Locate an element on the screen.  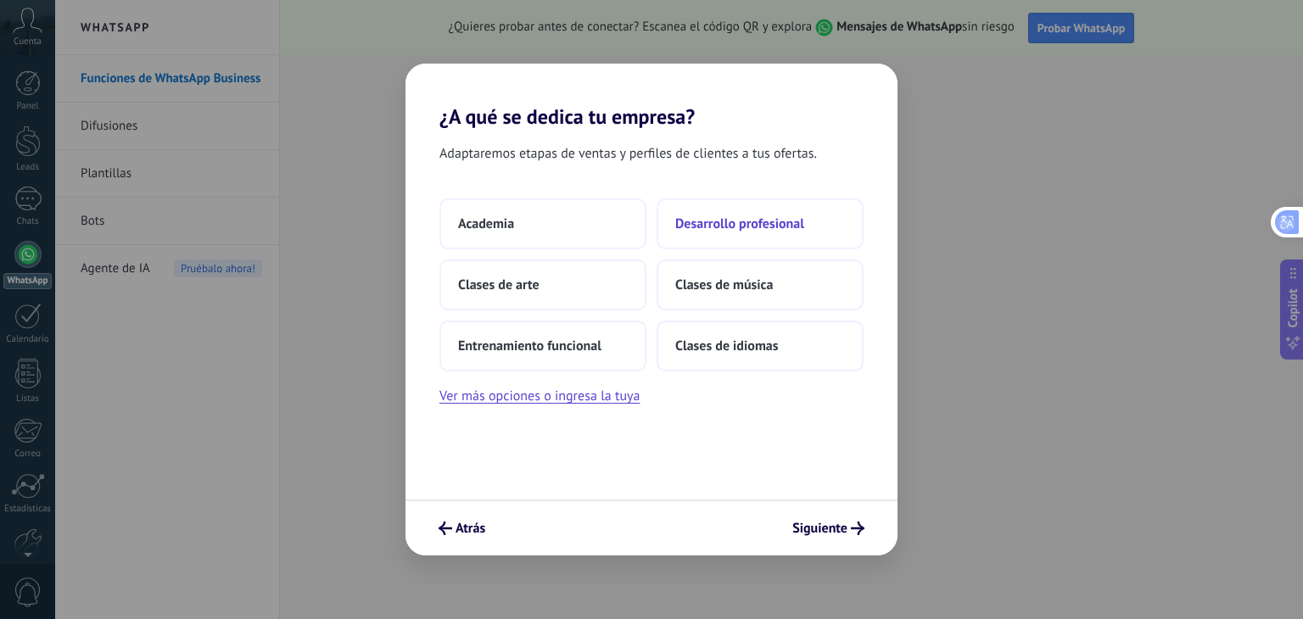
h2: ¿A qué se dedica tu empresa? is located at coordinates (651, 96).